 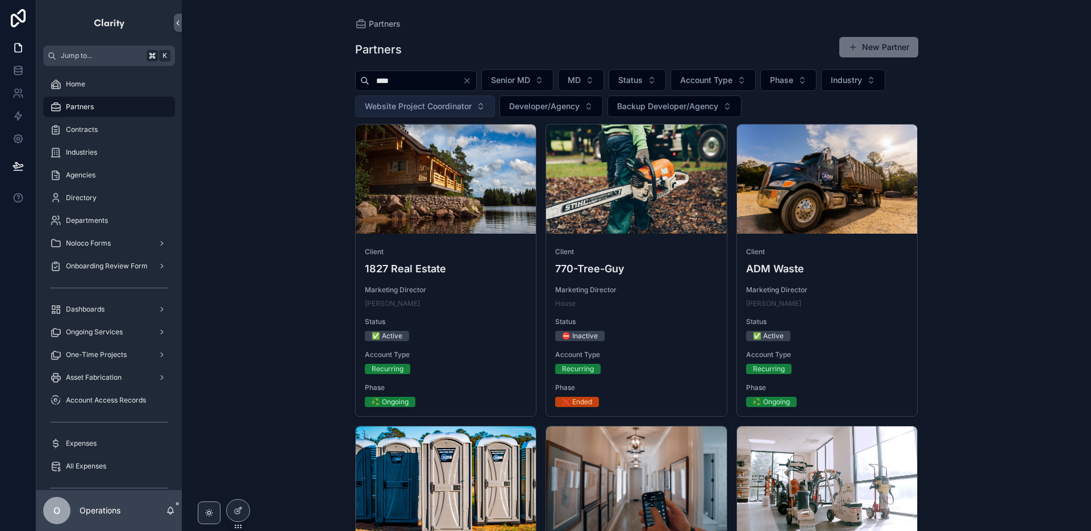 What do you see at coordinates (76, 84) in the screenshot?
I see `span: Home` at bounding box center [76, 84].